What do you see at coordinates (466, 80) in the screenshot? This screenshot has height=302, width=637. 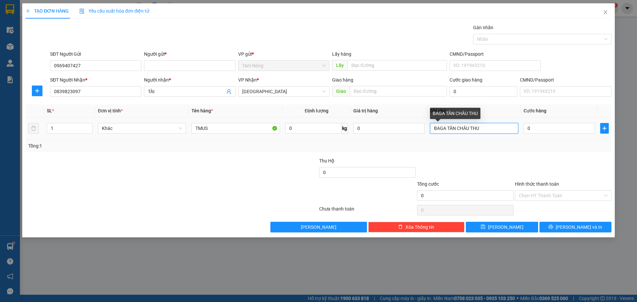 I see `label: Cước giao hàng` at bounding box center [466, 80].